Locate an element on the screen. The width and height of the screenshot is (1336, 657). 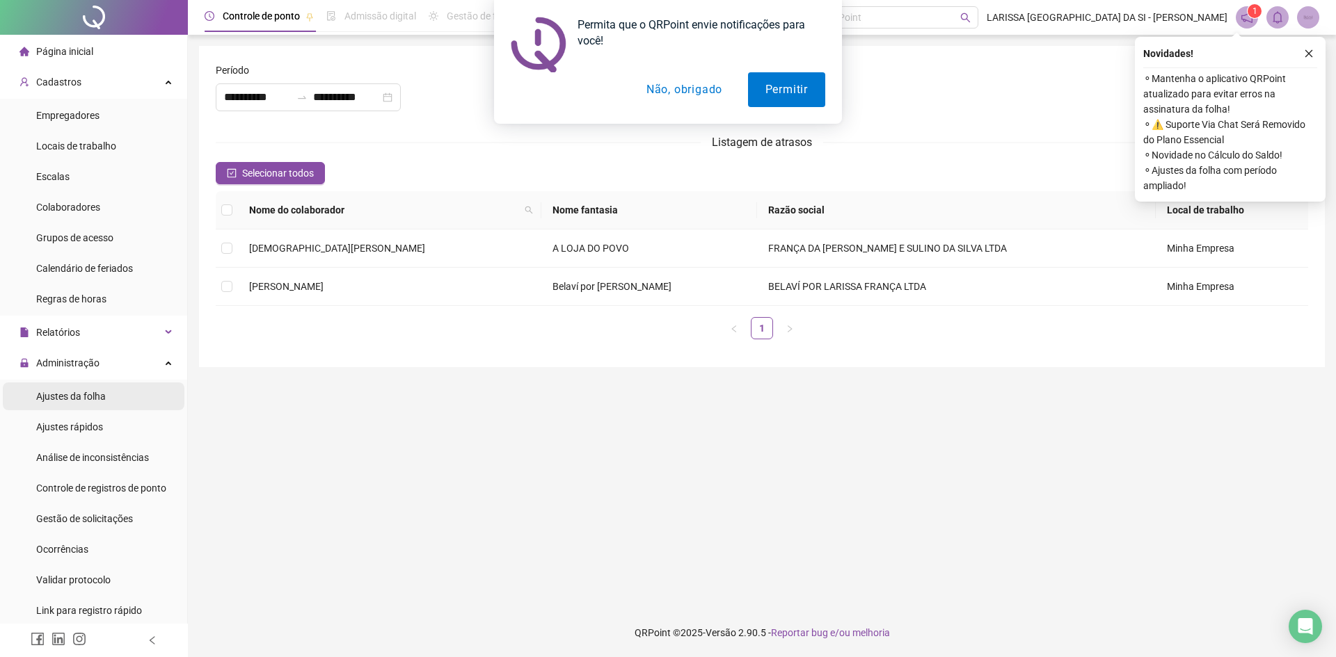
a: 1 is located at coordinates (762, 328).